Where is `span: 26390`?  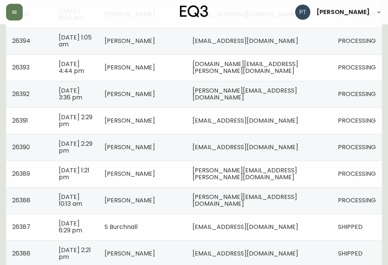 span: 26390 is located at coordinates (21, 147).